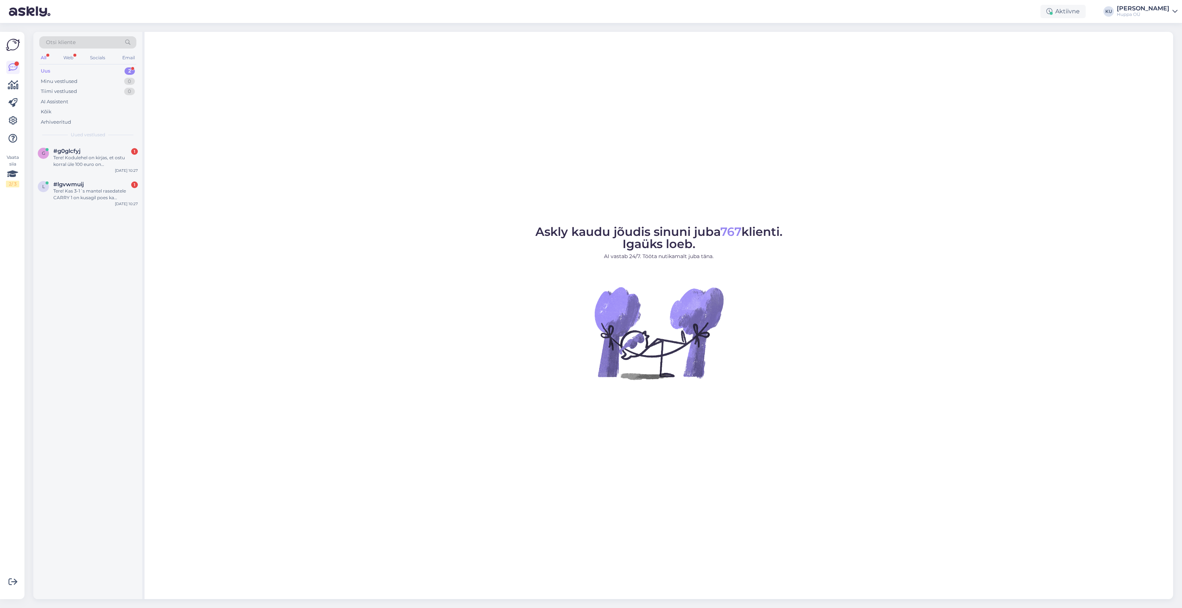 This screenshot has width=1182, height=608. What do you see at coordinates (96, 161) in the screenshot?
I see `div: Tere! Kodulehel on kirjas, et ostu korral üle 100 euro on kohaletoimetamine tasuta. Kas tagastami...` at bounding box center [96, 161].